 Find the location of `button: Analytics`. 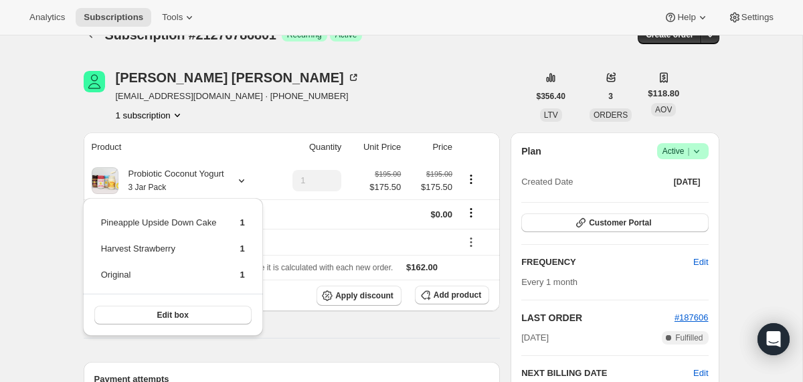

button: Analytics is located at coordinates (47, 17).